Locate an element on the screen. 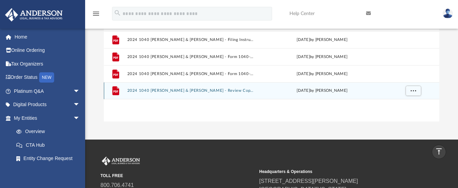  div: NEW is located at coordinates (47, 77).